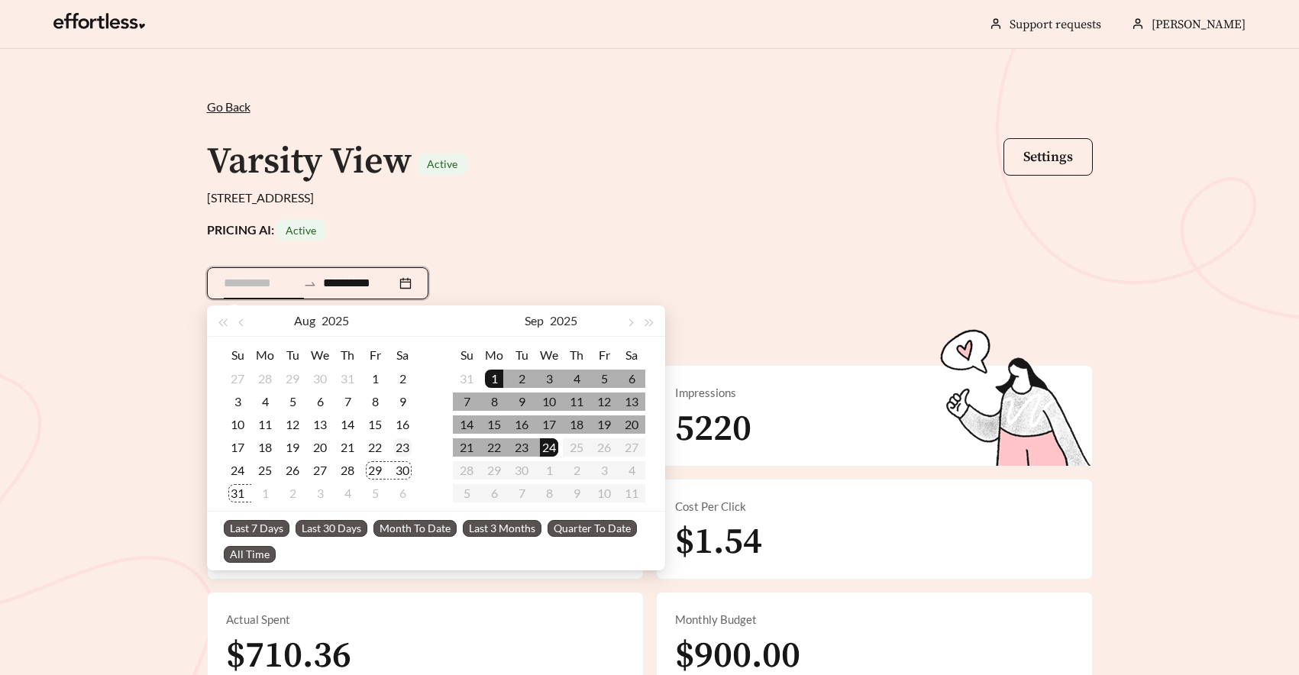 This screenshot has width=1299, height=675. I want to click on span: Last 7 Days, so click(257, 528).